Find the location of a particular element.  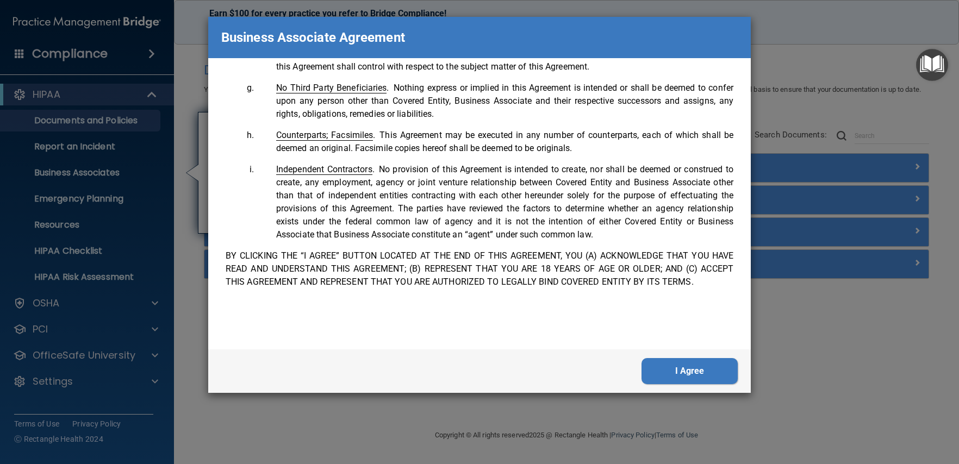

li: No provision of this Agreement is intended to create, nor shall be deemed or construed to create,... is located at coordinates (495, 202).